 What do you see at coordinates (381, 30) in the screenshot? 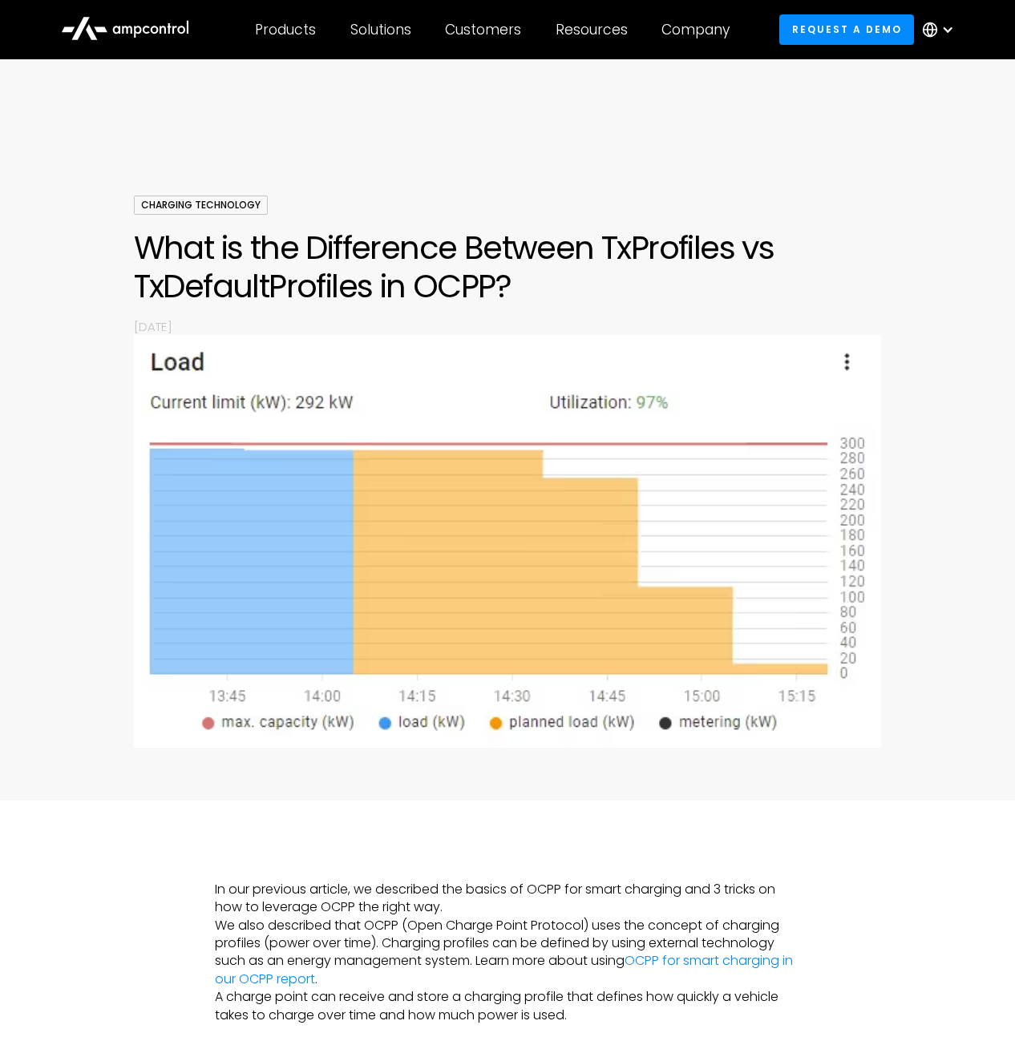
I see `div: Solutions` at bounding box center [381, 30].